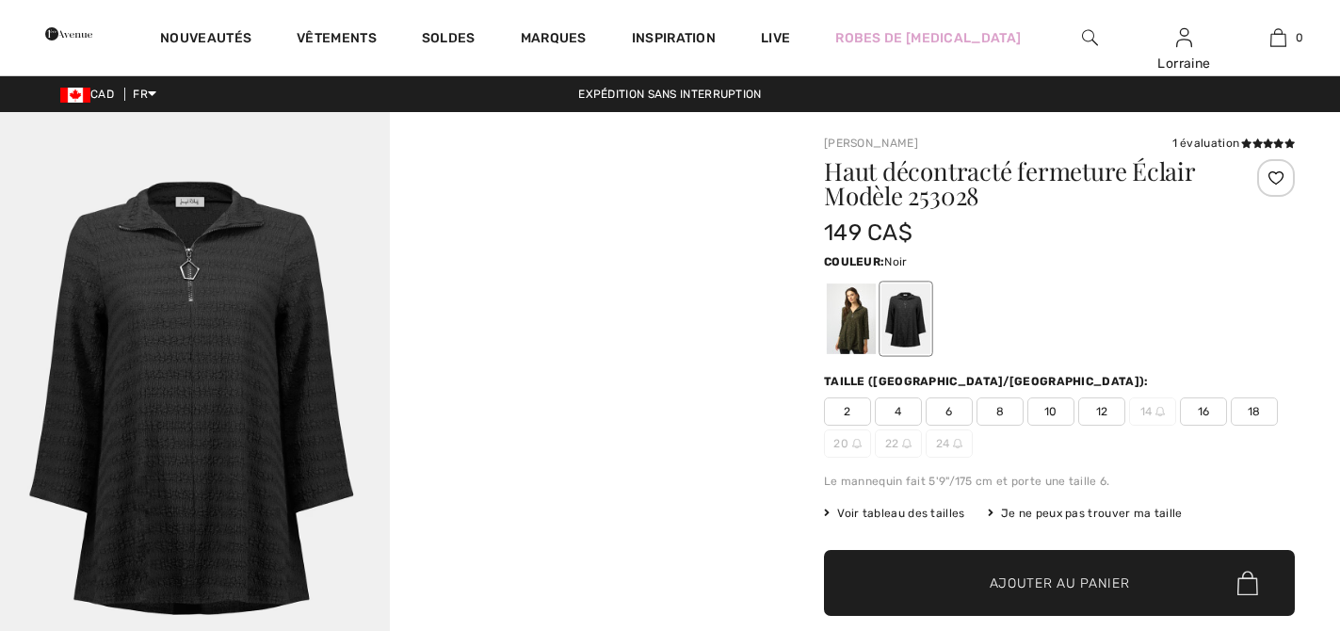  Describe the element at coordinates (898, 411) in the screenshot. I see `span: 4` at that location.